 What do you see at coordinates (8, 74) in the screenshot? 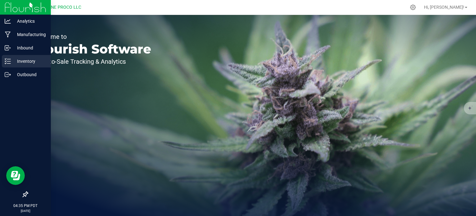
I see `inline-svg: Outbound` at bounding box center [8, 74].